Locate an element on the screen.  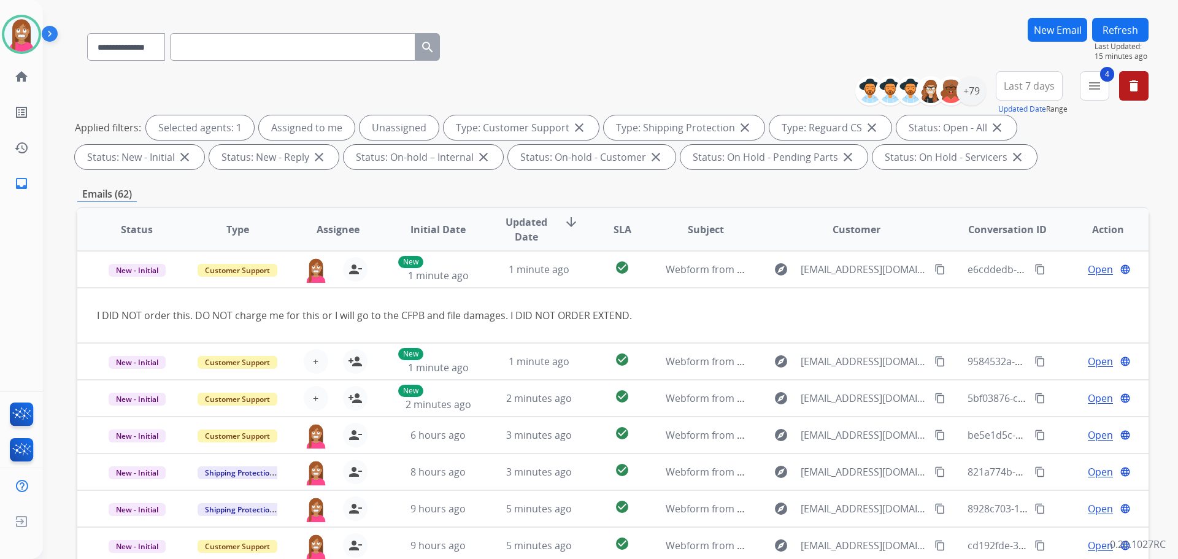
mat-icon: person_add is located at coordinates (355, 361).